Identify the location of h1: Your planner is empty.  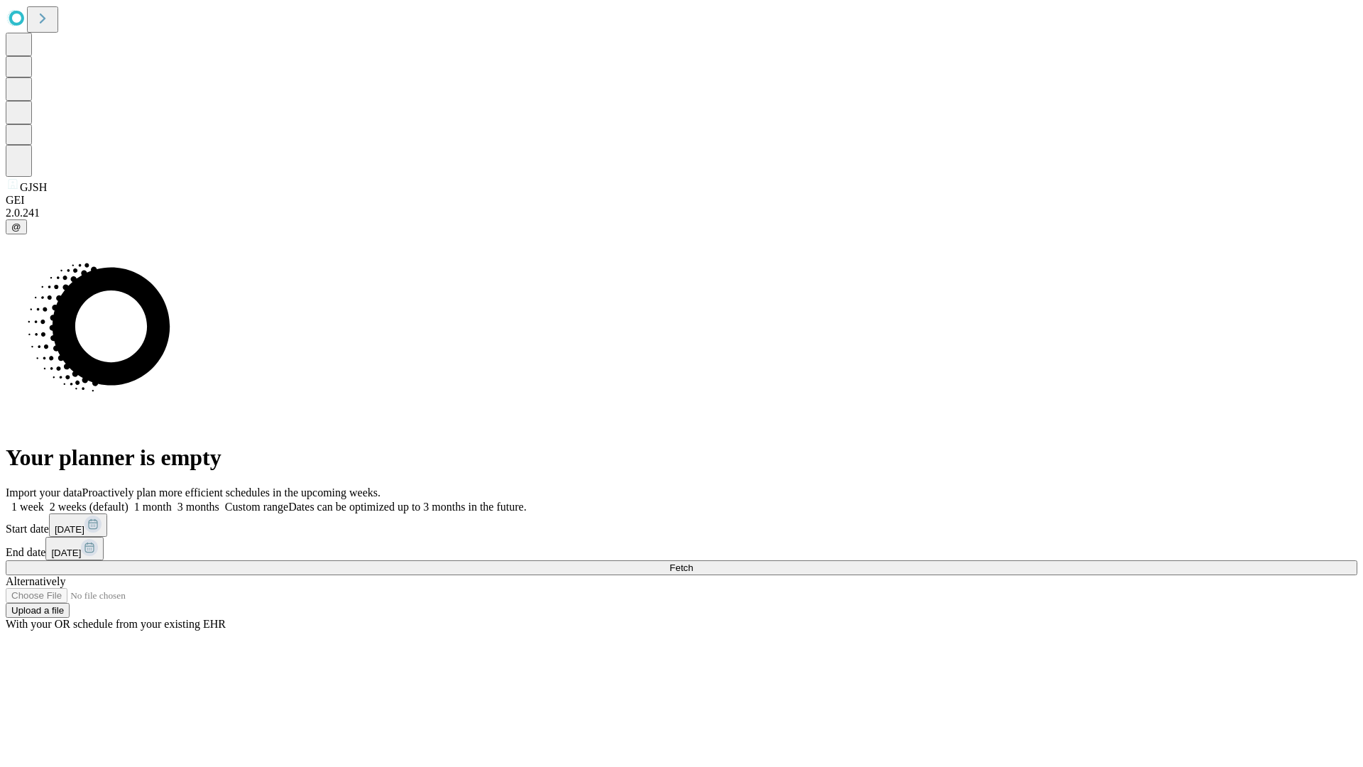
(682, 457).